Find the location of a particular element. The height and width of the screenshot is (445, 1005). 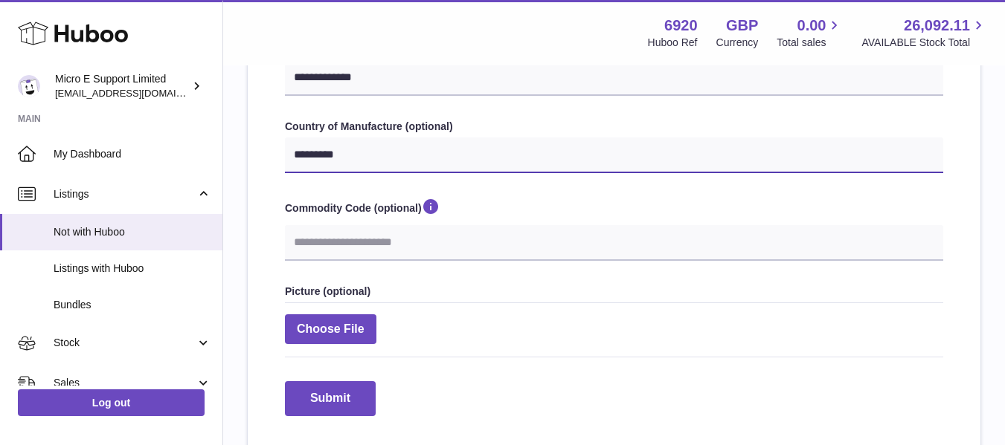

span: Listings is located at coordinates (124, 194).